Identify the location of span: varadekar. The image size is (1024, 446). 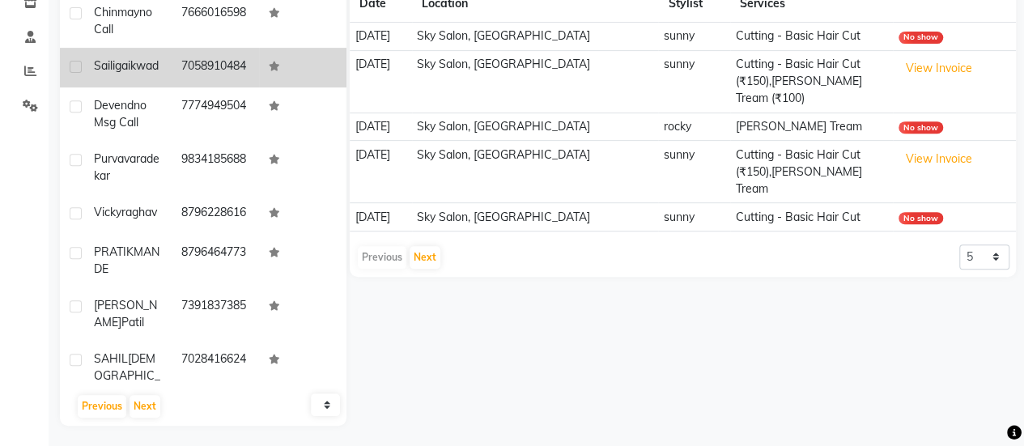
(126, 167).